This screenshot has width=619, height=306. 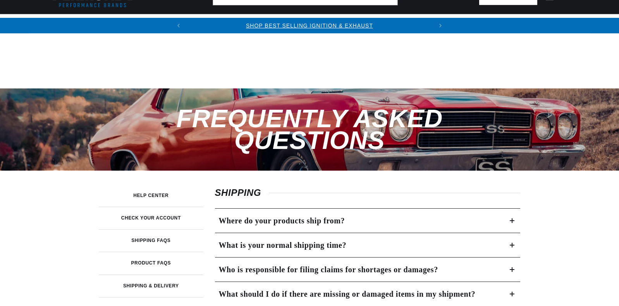 What do you see at coordinates (151, 218) in the screenshot?
I see `h3: Check your account` at bounding box center [151, 218].